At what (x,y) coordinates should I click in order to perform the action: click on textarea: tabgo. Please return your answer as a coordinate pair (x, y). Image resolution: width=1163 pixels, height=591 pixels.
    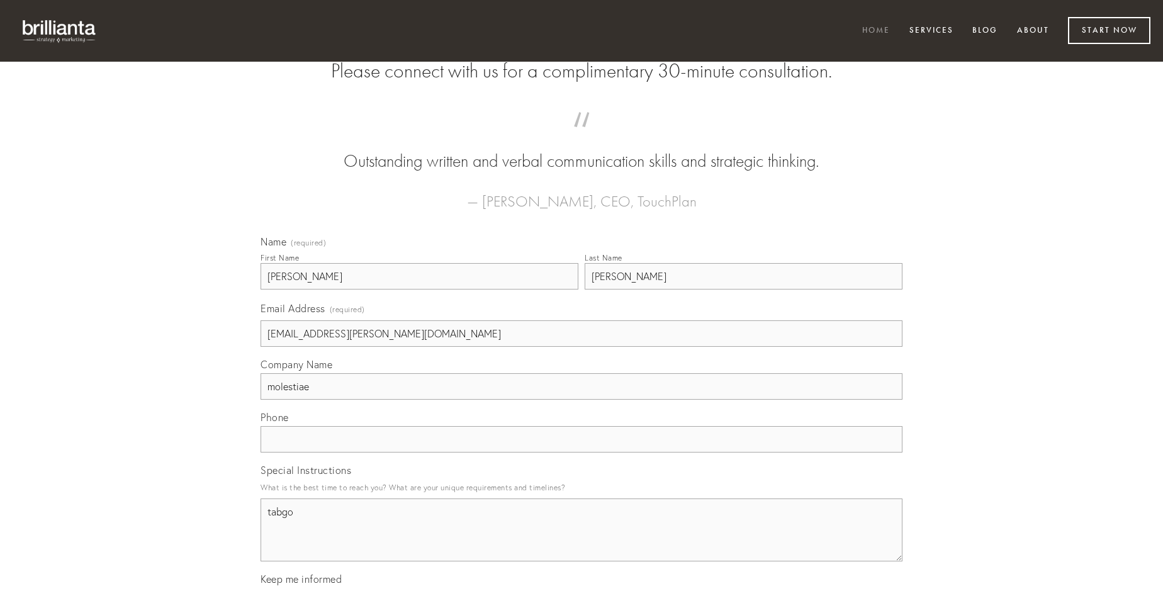
    Looking at the image, I should click on (581, 530).